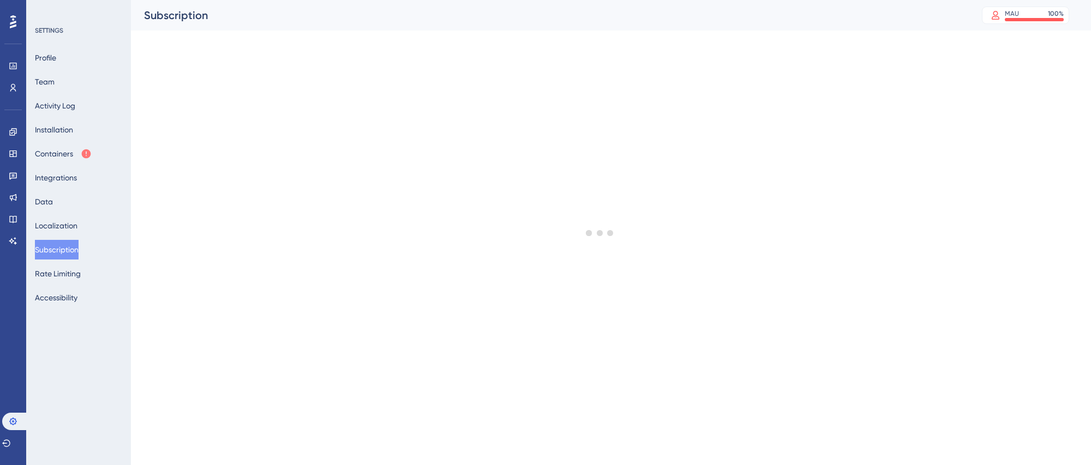 This screenshot has height=465, width=1091. What do you see at coordinates (549, 15) in the screenshot?
I see `div: Subscription` at bounding box center [549, 15].